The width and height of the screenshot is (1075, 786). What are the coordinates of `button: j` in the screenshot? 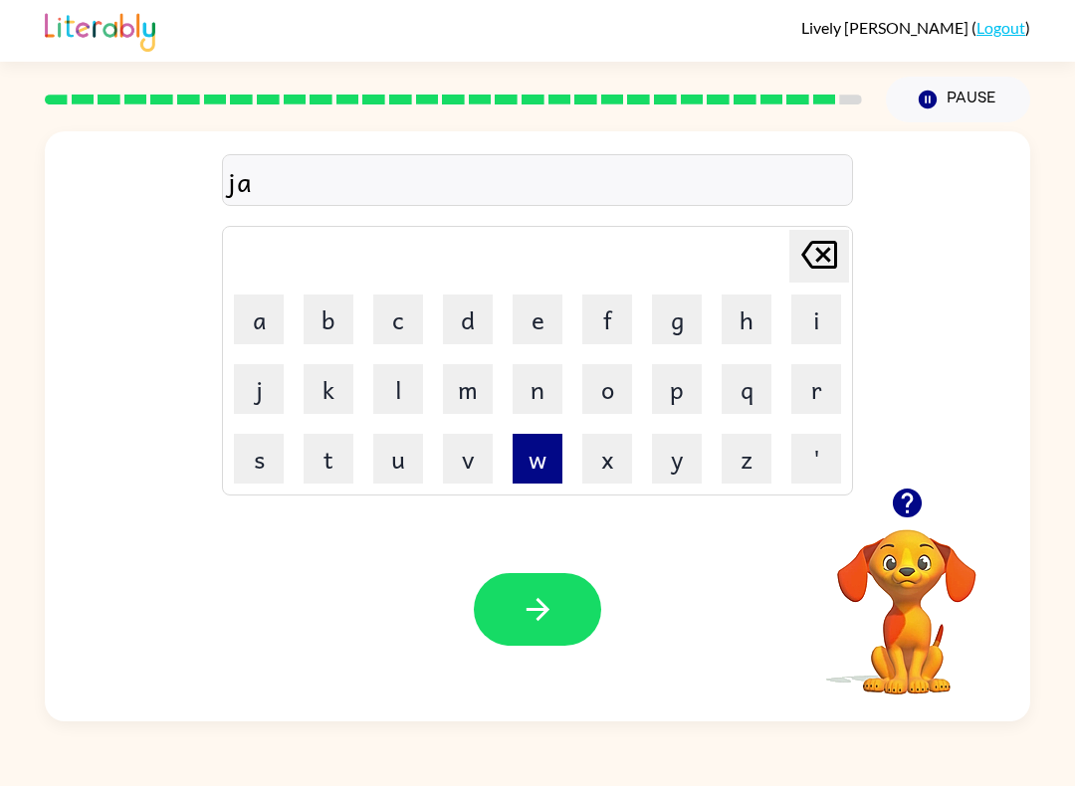 It's located at (259, 389).